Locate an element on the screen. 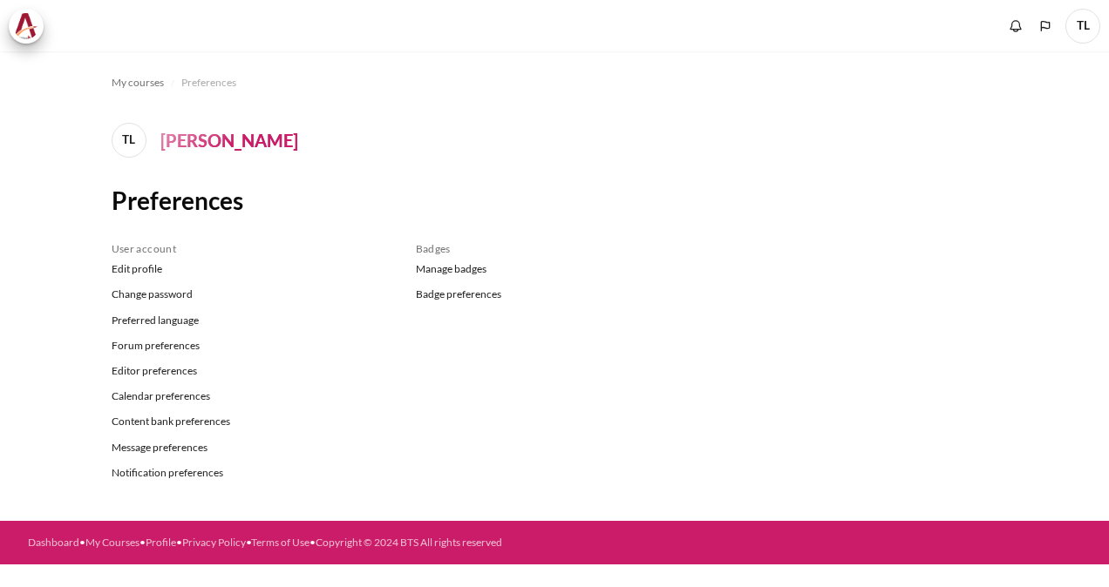 This screenshot has height=587, width=1109. a: Preferences is located at coordinates (208, 83).